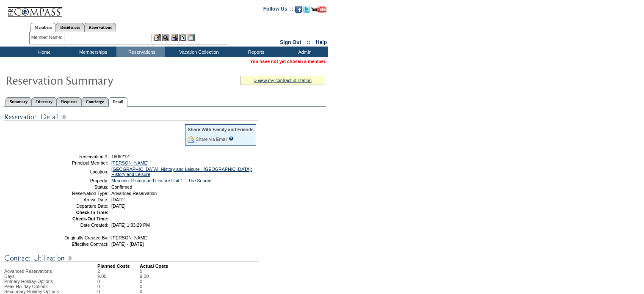  What do you see at coordinates (299, 9) in the screenshot?
I see `img: Become our fan on Facebook` at bounding box center [299, 9].